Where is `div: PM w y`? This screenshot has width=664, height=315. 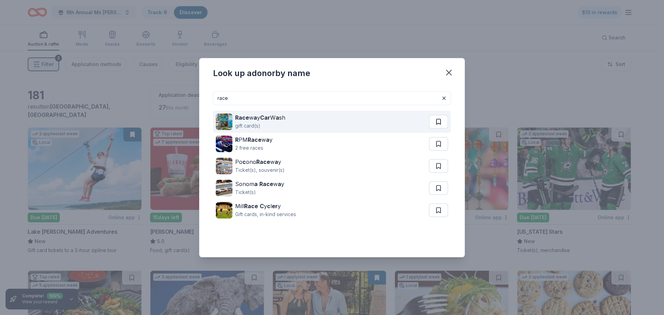
div: PM w y is located at coordinates (254, 140).